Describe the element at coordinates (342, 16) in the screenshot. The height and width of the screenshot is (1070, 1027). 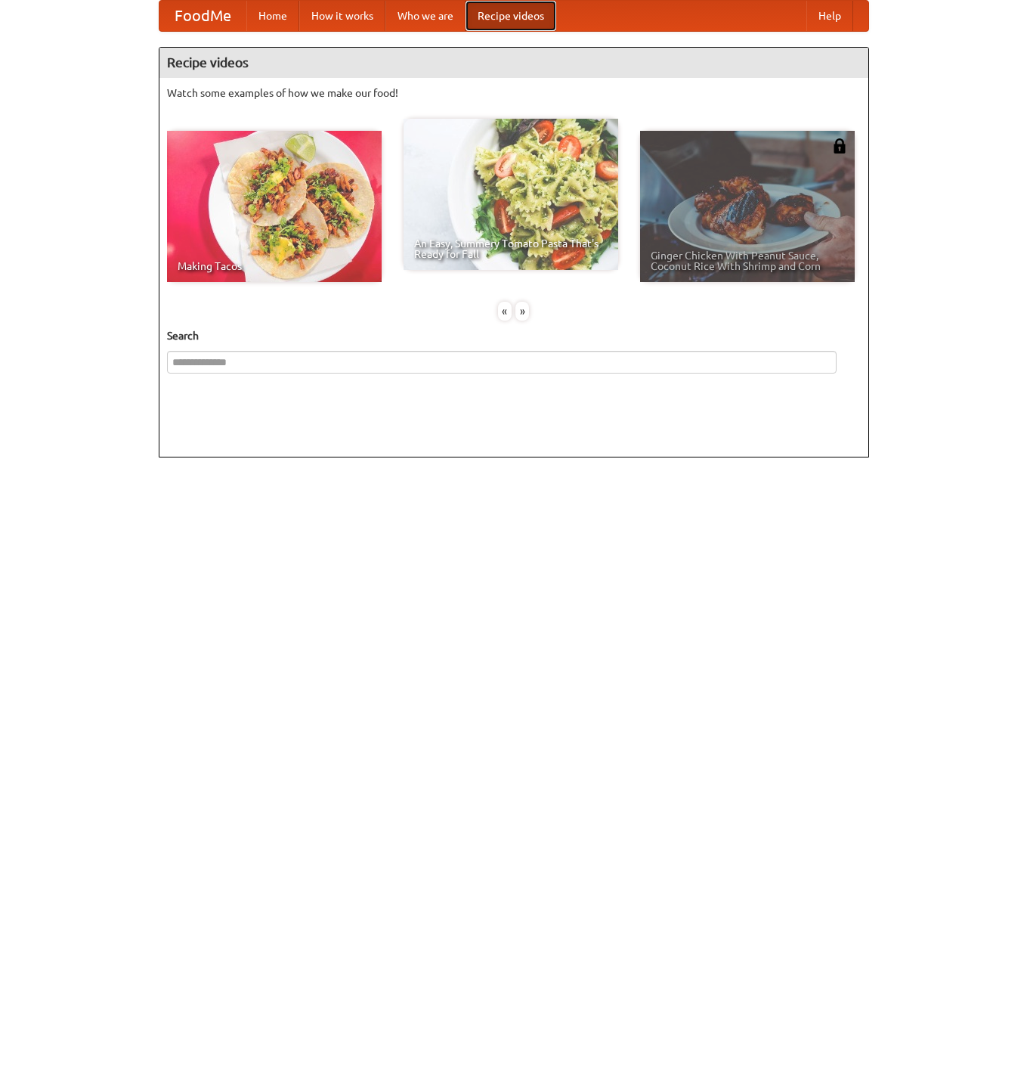
I see `a: How it works` at that location.